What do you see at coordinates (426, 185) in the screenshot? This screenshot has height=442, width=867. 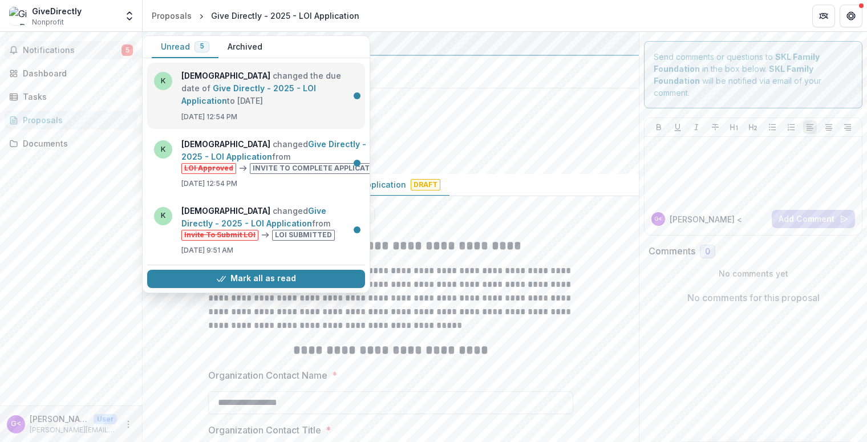 I see `span: Draft` at bounding box center [426, 185].